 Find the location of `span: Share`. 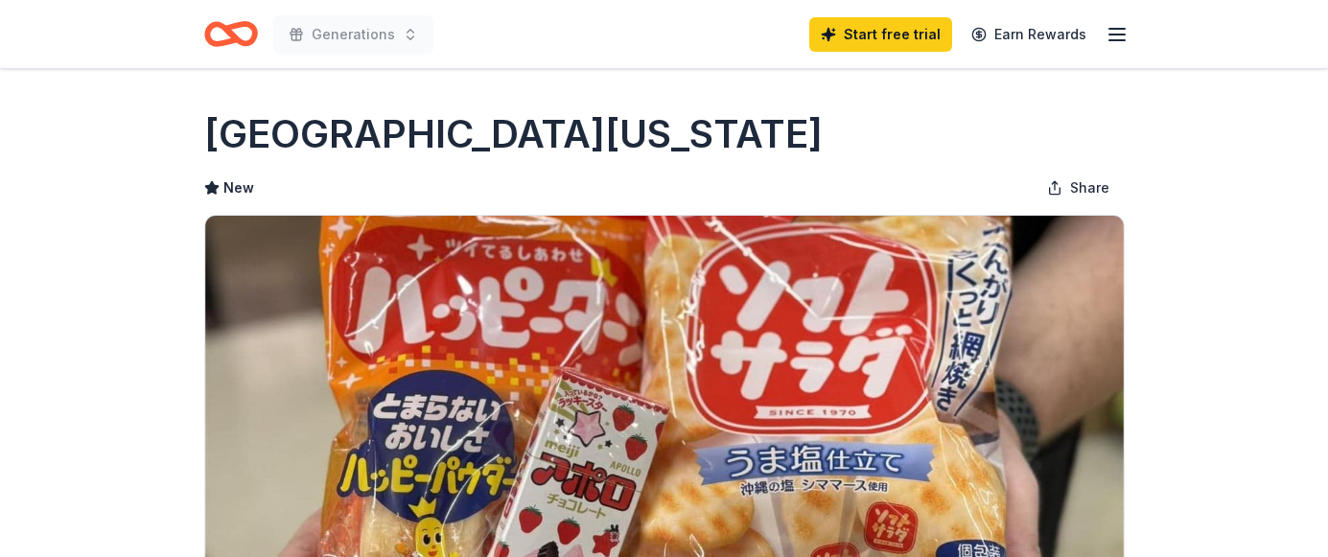

span: Share is located at coordinates (1090, 188).